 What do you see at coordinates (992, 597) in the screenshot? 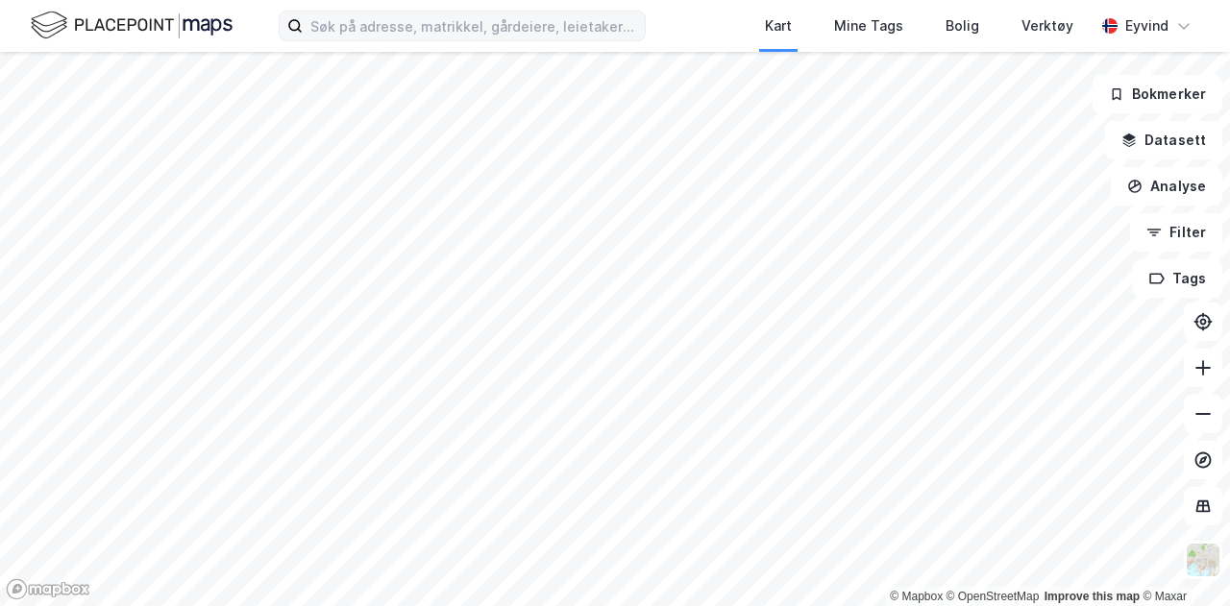
I see `a: OpenStreetMap` at bounding box center [992, 597].